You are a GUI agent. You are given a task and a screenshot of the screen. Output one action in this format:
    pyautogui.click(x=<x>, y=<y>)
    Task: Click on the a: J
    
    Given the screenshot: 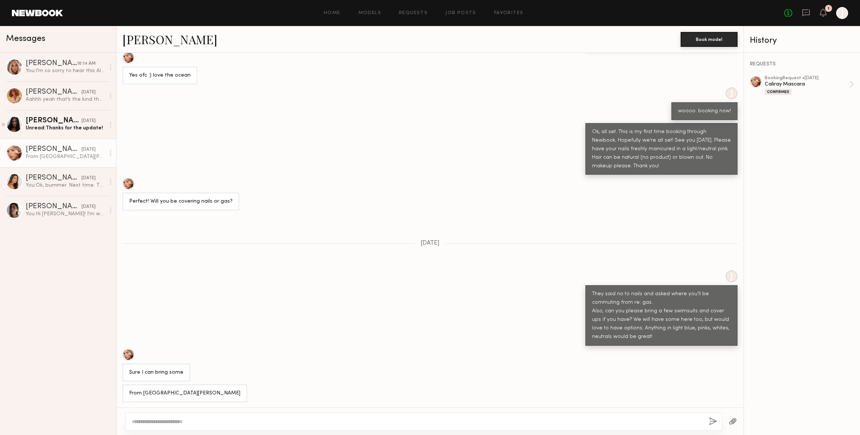 What is the action you would take?
    pyautogui.click(x=842, y=13)
    